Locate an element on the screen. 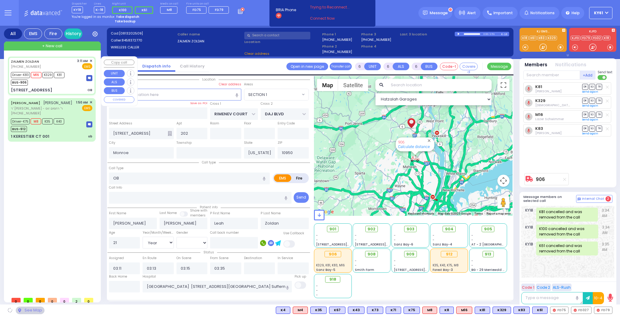 This screenshot has height=316, width=620. button: Drag Pegman onto the map to open Street View is located at coordinates (504, 203).